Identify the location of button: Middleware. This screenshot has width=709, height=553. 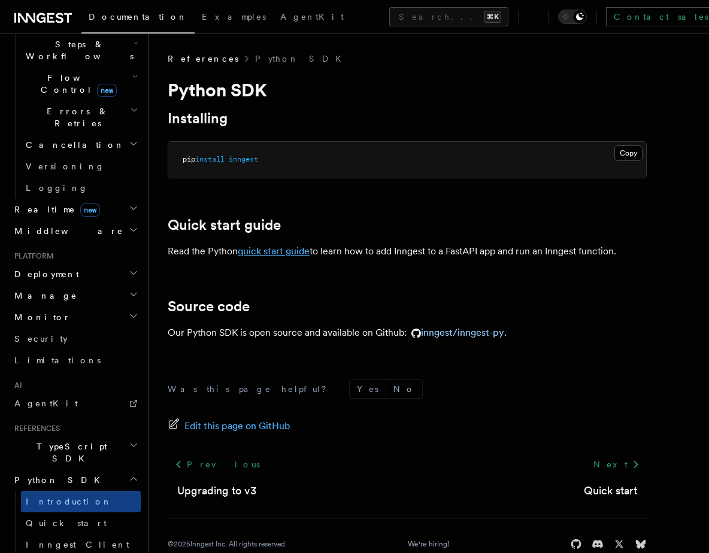
(75, 231).